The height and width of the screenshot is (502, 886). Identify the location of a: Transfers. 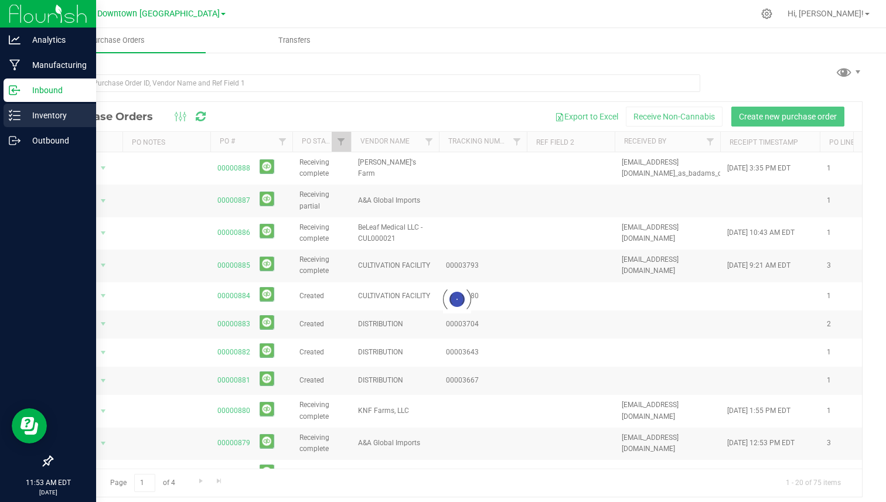
(294, 40).